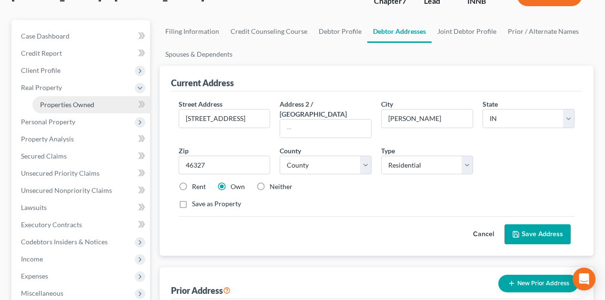 The image size is (605, 300). I want to click on a: Property Analysis, so click(81, 139).